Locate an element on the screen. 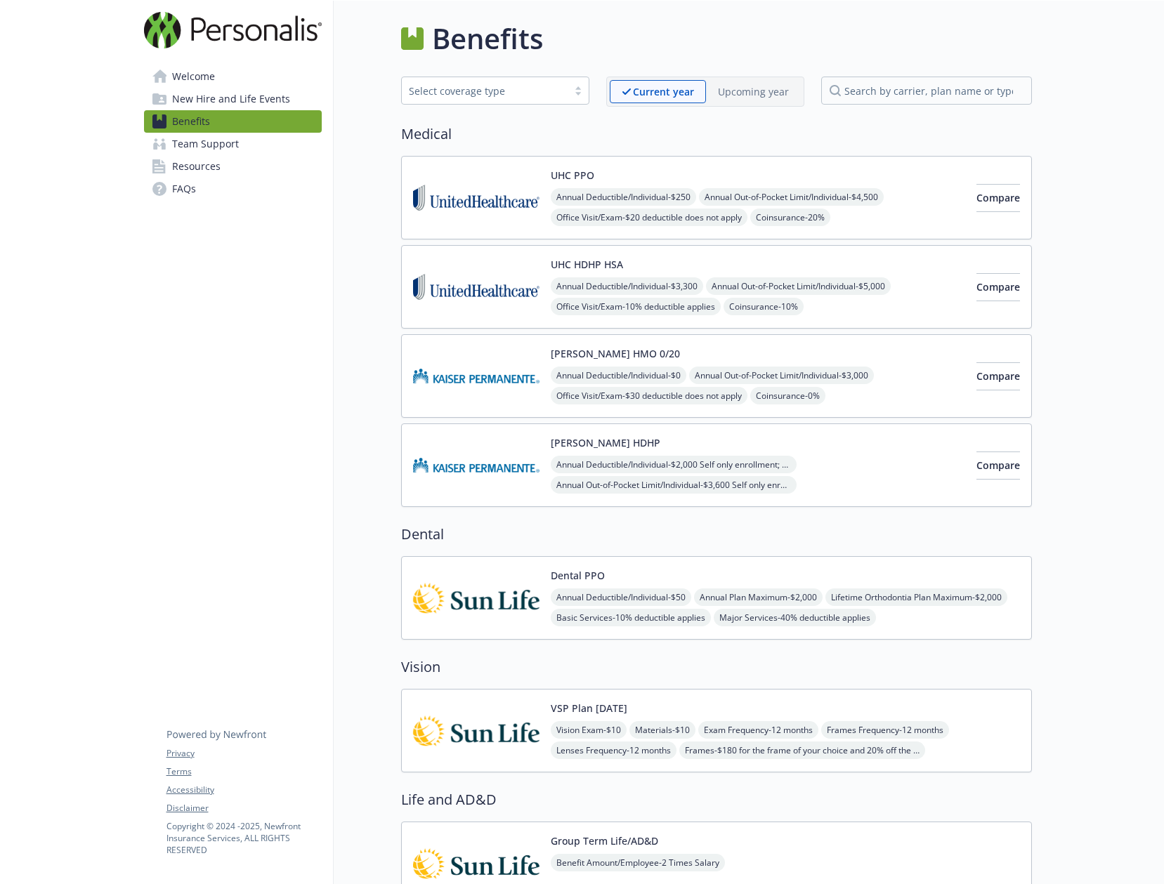 Image resolution: width=1164 pixels, height=884 pixels. span: Frames Frequency - 12 months is located at coordinates (885, 730).